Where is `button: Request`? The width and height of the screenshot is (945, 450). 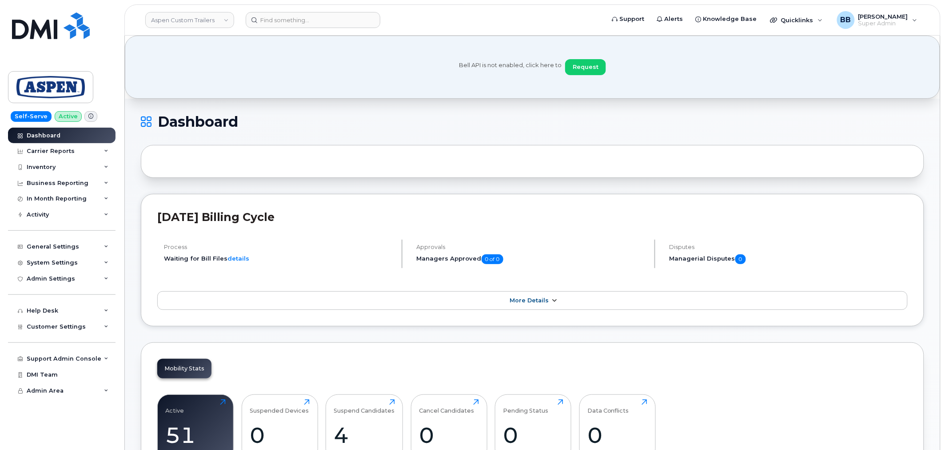
button: Request is located at coordinates (586, 67).